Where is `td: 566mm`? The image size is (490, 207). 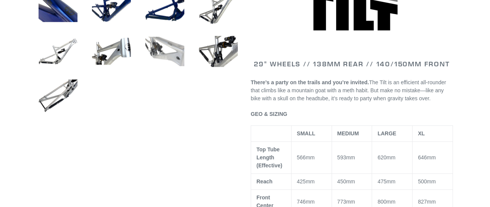
td: 566mm is located at coordinates (311, 158).